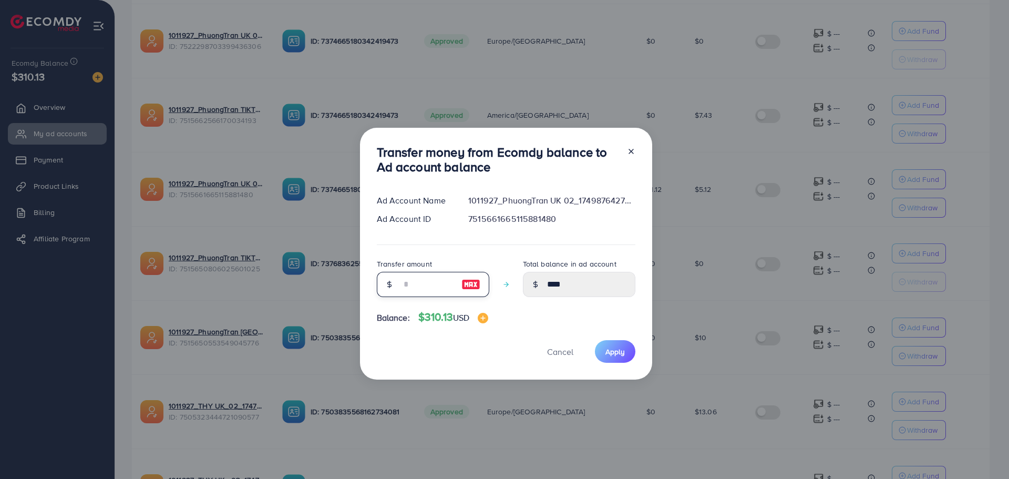 This screenshot has height=479, width=1009. I want to click on div: Ad Account Name, so click(414, 200).